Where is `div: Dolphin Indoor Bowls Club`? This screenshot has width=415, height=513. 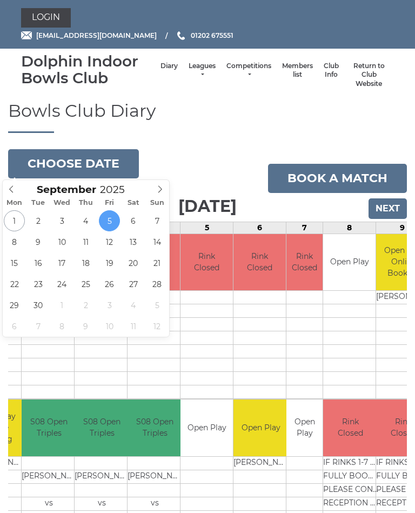
div: Dolphin Indoor Bowls Club is located at coordinates (88, 70).